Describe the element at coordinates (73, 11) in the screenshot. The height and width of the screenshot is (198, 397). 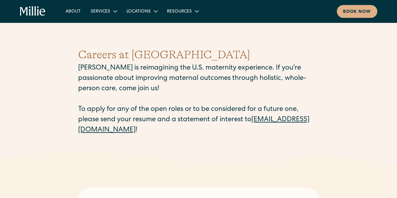
I see `a: About` at that location.